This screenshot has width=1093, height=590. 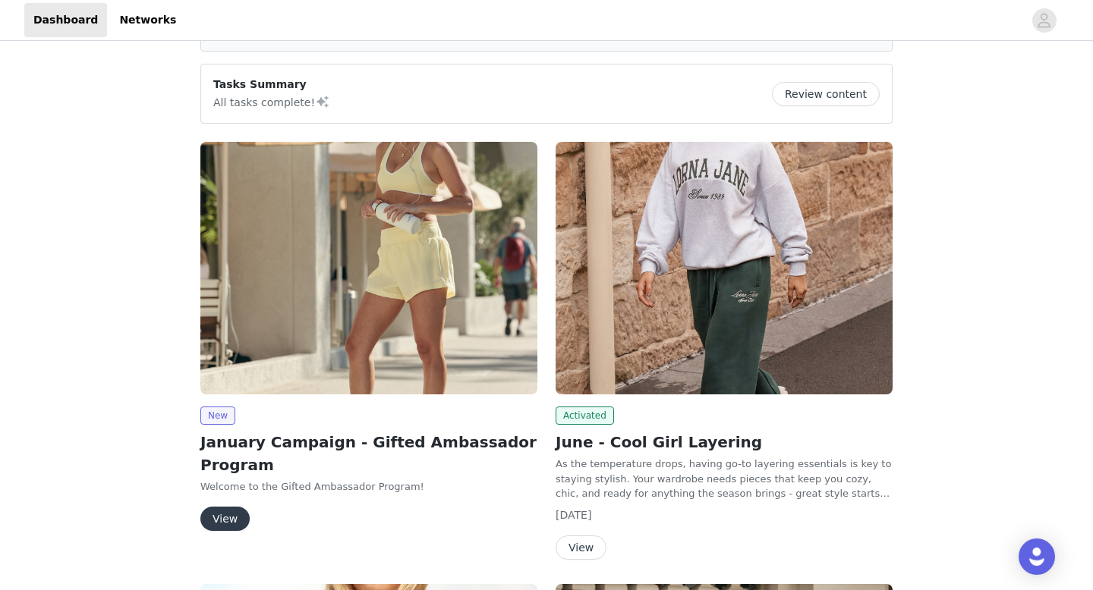 What do you see at coordinates (369, 487) in the screenshot?
I see `p: Welcome to the Gifted Ambassador Program!` at bounding box center [369, 487].